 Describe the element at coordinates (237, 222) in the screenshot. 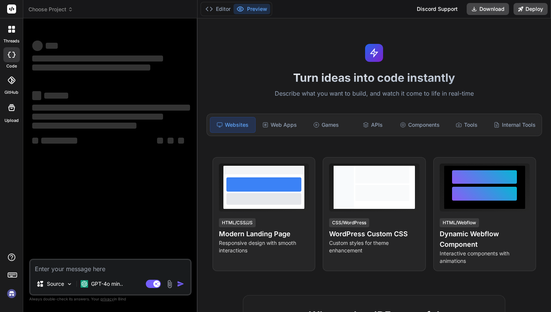

I see `div: HTML/CSS/JS` at that location.